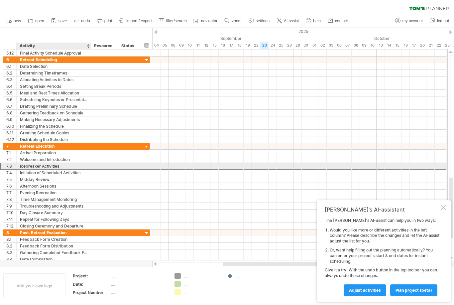  What do you see at coordinates (381, 45) in the screenshot?
I see `div: Monday, 13 October 2025` at bounding box center [381, 45].